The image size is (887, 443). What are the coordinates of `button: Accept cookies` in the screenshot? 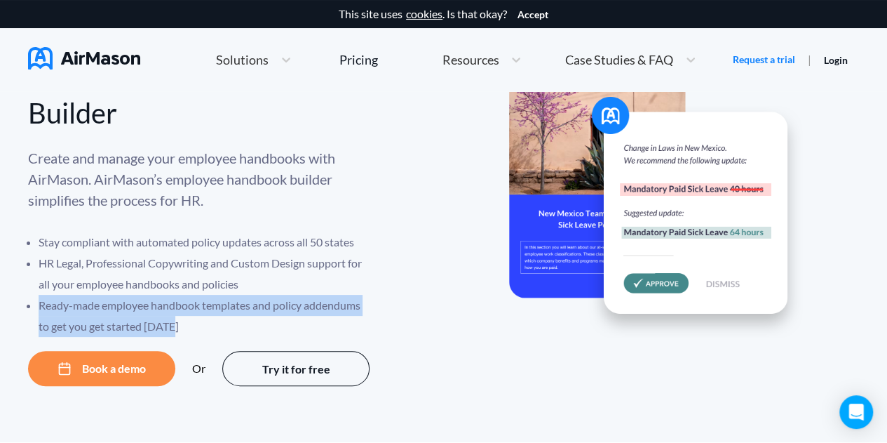 It's located at (533, 15).